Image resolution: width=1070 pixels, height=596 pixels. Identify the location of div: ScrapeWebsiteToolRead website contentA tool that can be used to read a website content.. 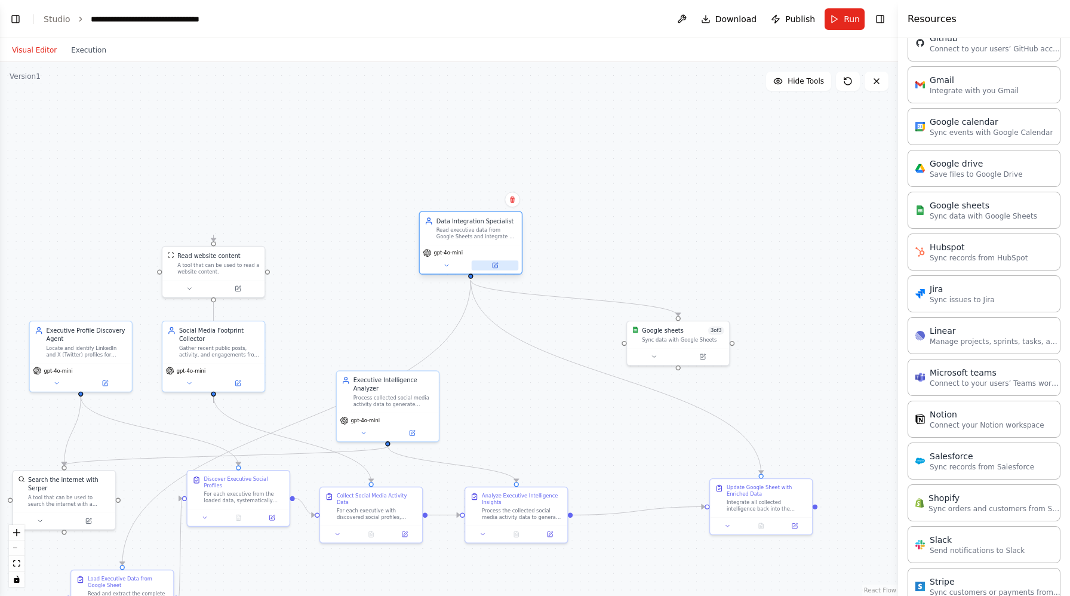
(214, 272).